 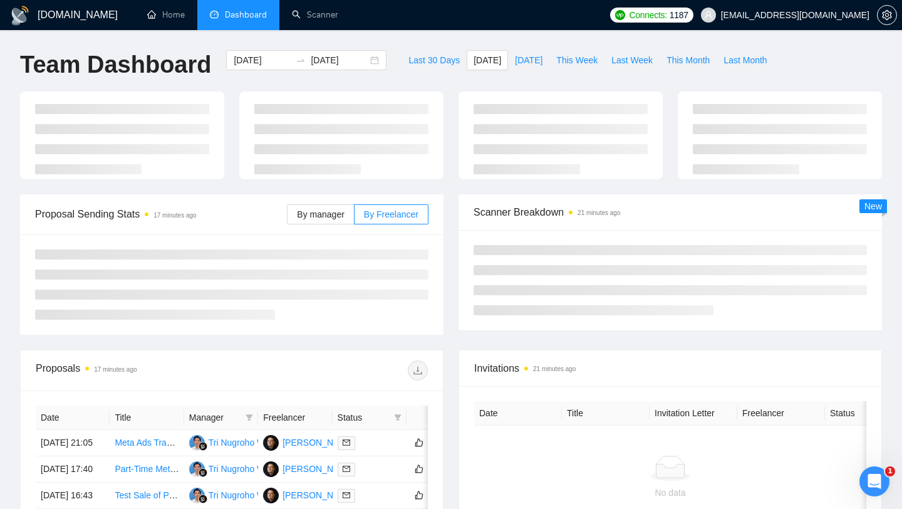 I want to click on span: This Month, so click(x=688, y=60).